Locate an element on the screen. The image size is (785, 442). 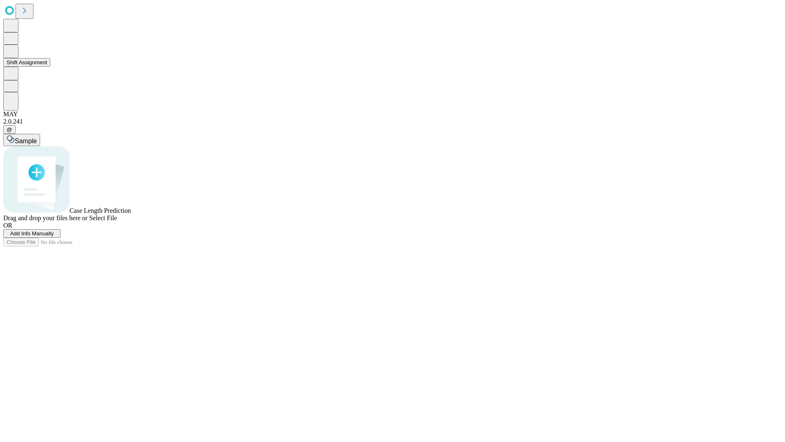
span: Select File is located at coordinates (103, 218).